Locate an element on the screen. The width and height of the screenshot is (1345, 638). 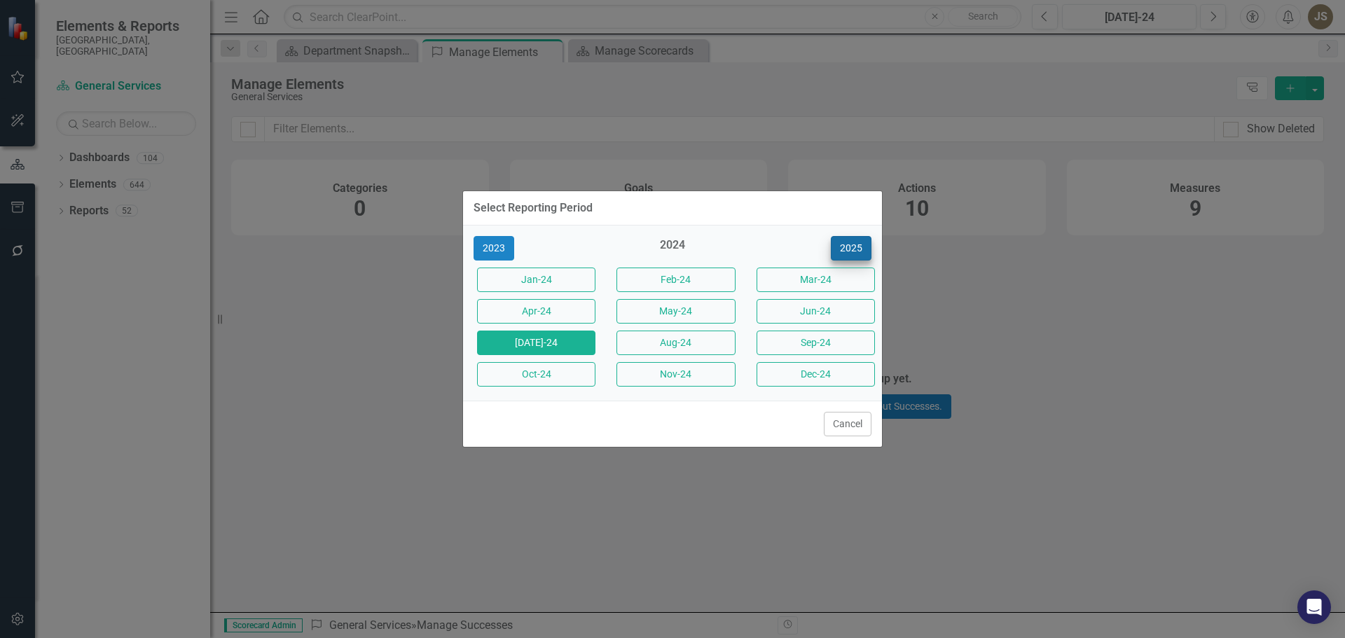
button: May-24 is located at coordinates (675, 311).